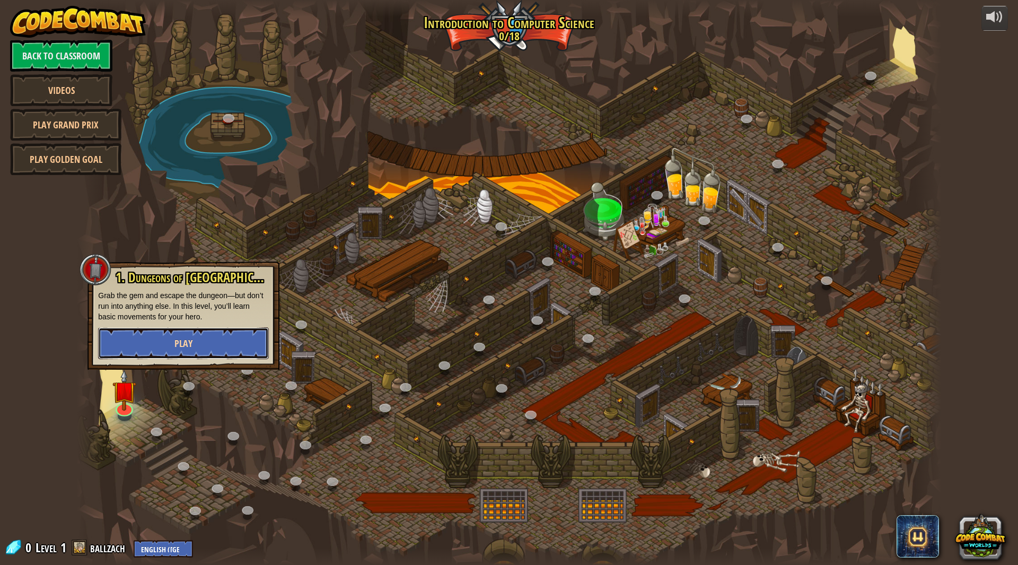 Image resolution: width=1018 pixels, height=565 pixels. What do you see at coordinates (61, 56) in the screenshot?
I see `a: Back to Classroom` at bounding box center [61, 56].